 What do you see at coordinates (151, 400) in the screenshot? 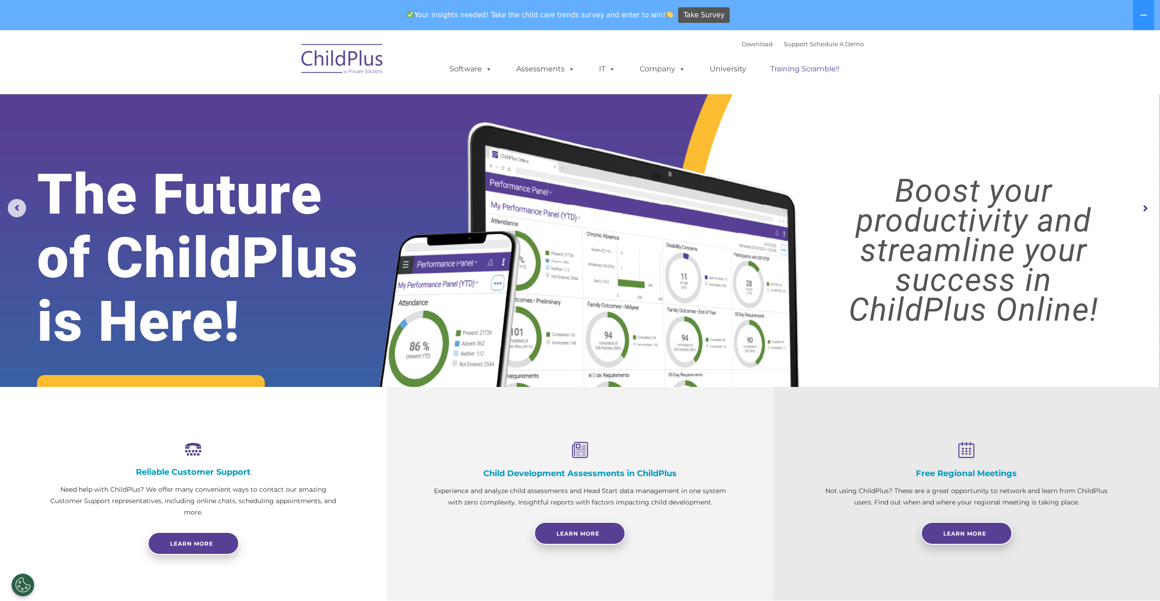
I see `a: Request a Demo` at bounding box center [151, 400].